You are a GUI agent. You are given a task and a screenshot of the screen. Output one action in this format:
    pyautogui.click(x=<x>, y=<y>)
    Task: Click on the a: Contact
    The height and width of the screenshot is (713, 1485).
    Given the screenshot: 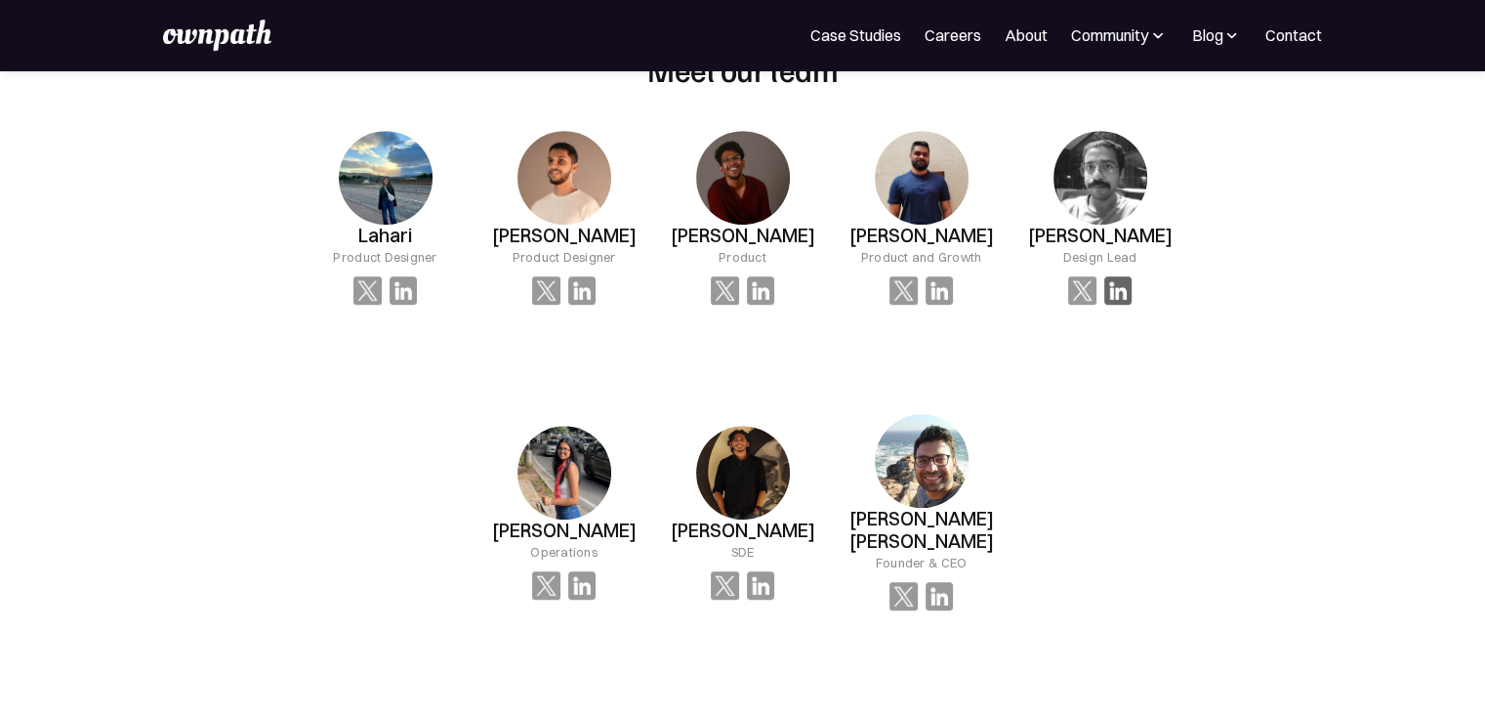 What is the action you would take?
    pyautogui.click(x=1294, y=35)
    